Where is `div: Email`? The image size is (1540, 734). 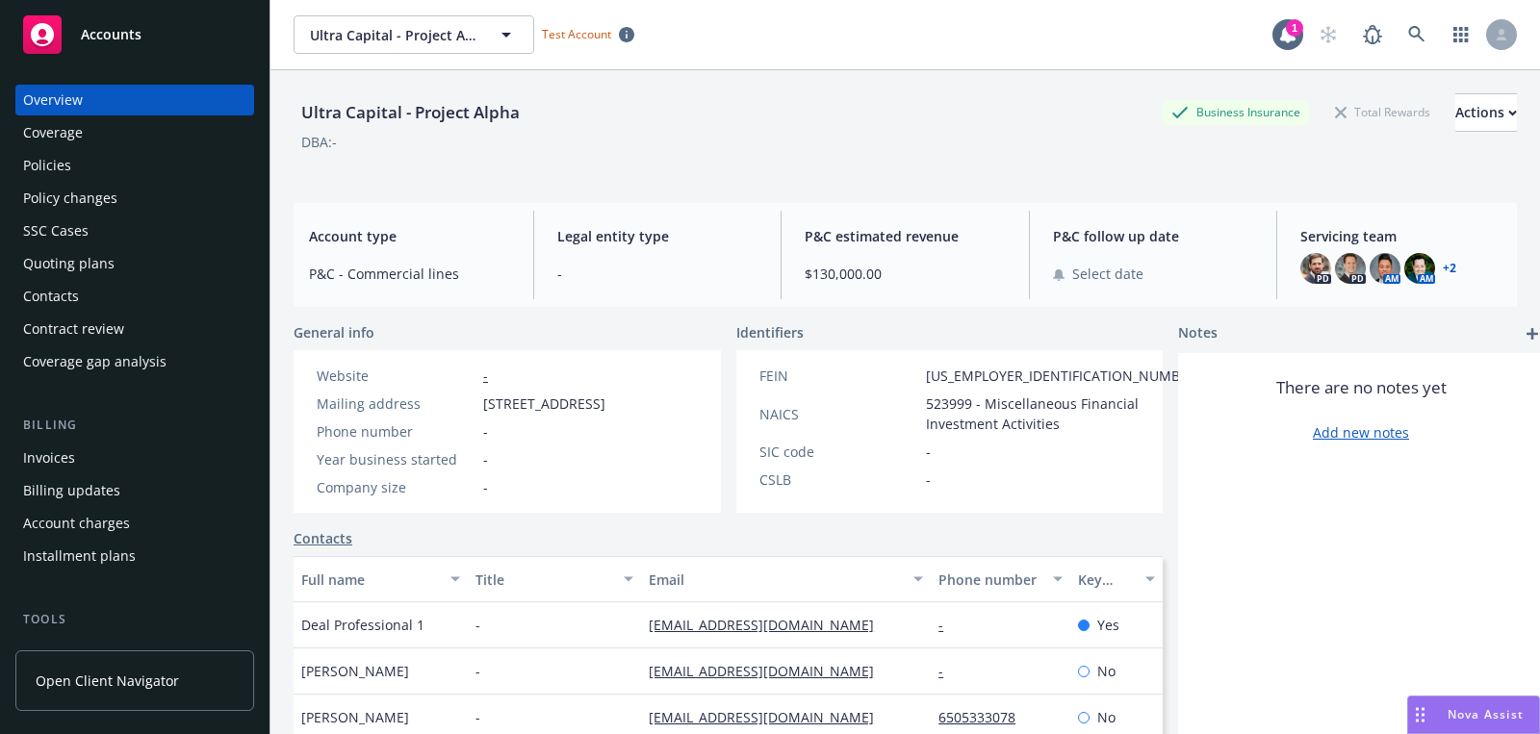 div: Email is located at coordinates (775, 579).